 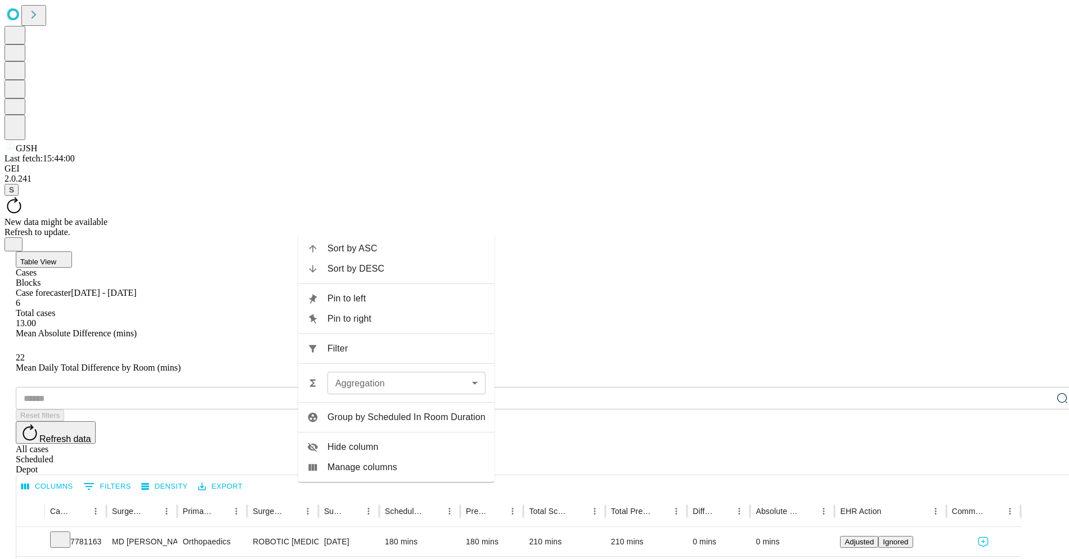 I want to click on div: Total Predicted Duration, so click(x=631, y=511).